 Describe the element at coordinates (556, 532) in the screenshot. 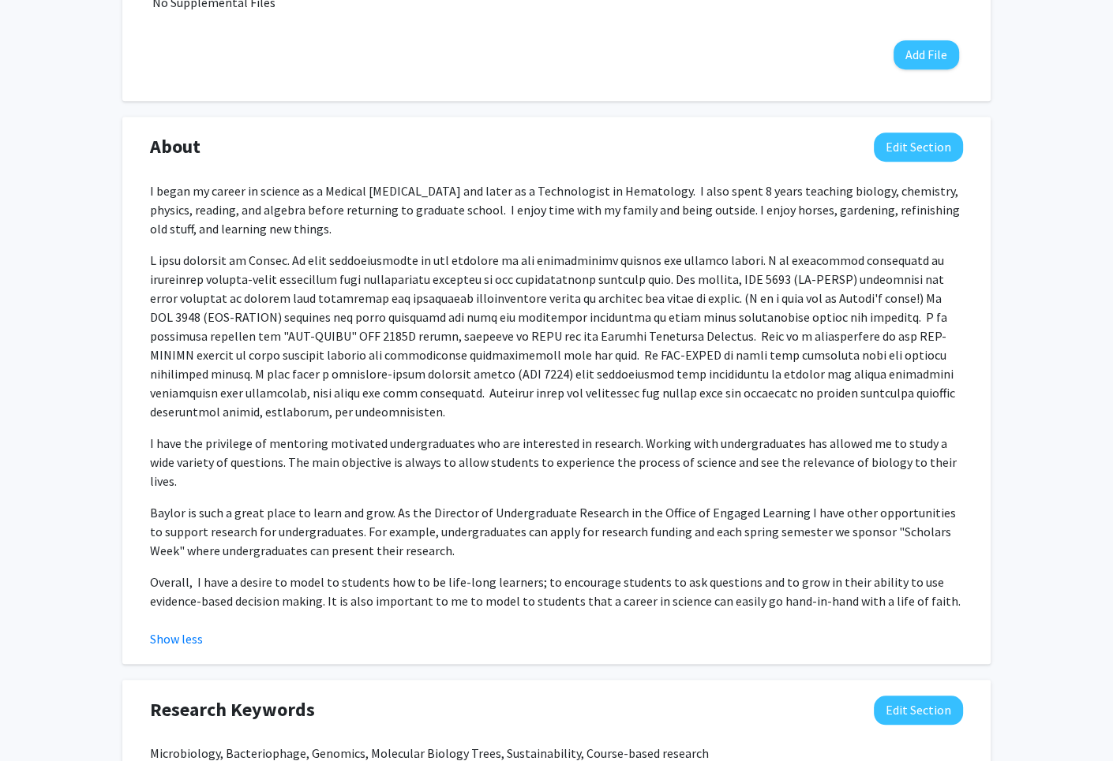

I see `p: Baylor is such a great place to learn and grow. As the Director of Undergraduate Research in the ...` at that location.